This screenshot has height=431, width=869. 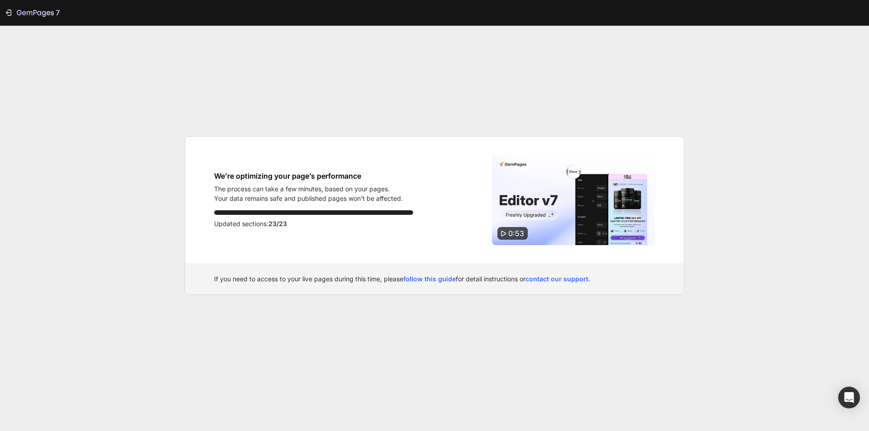 What do you see at coordinates (314, 224) in the screenshot?
I see `p: Updated sections:` at bounding box center [314, 224].